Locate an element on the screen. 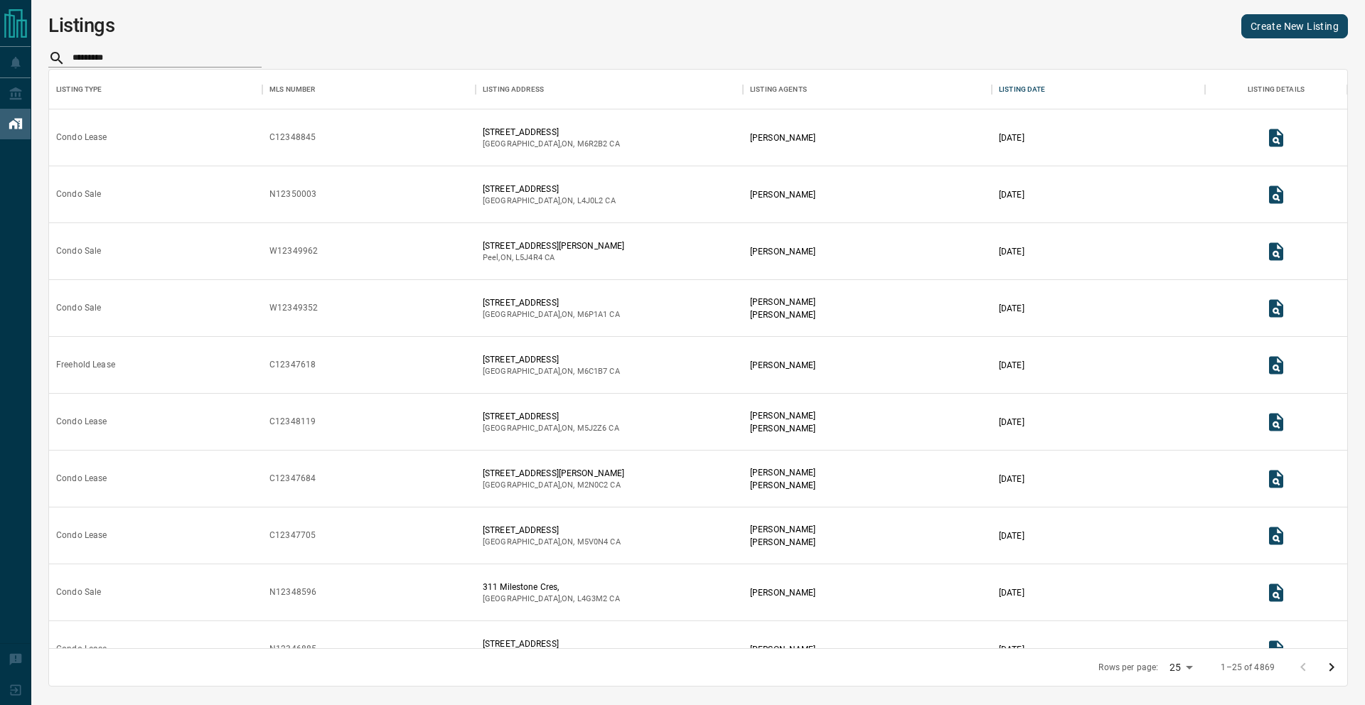  span: l5j4r4 is located at coordinates (529, 257).